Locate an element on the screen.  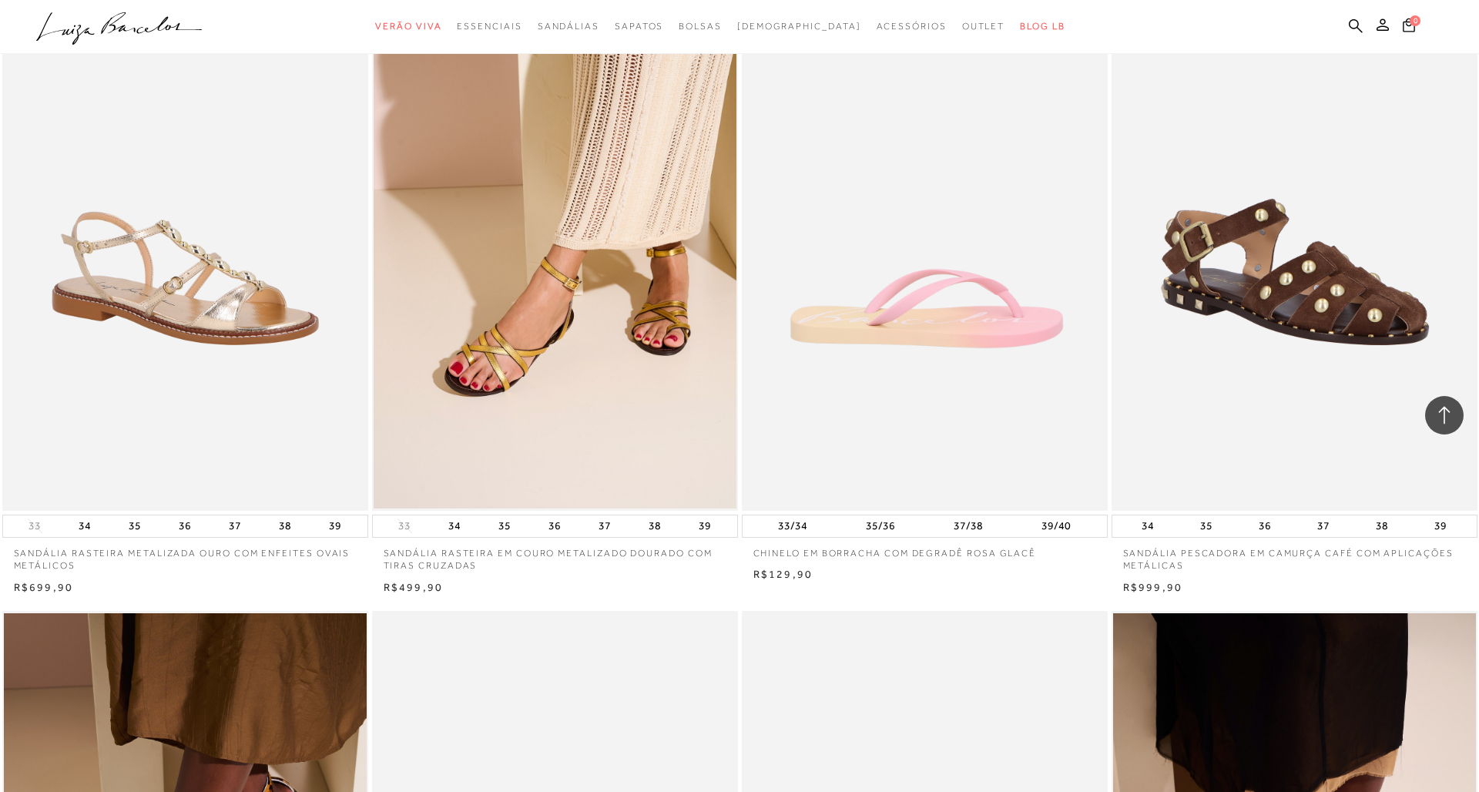
span: R$699,90 is located at coordinates (44, 587).